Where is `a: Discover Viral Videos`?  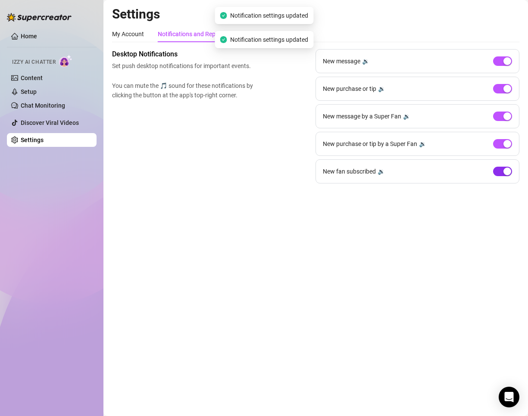 a: Discover Viral Videos is located at coordinates (50, 123).